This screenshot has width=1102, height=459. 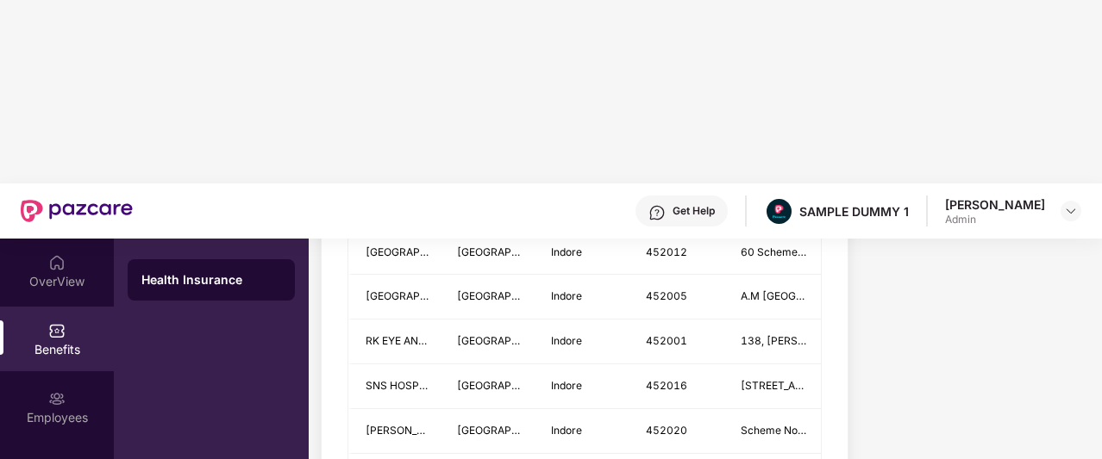 What do you see at coordinates (774, 253) in the screenshot?
I see `td: 60 Scheme No 97 Comercial Mandi Reti Mandi, Near D Mart And Ocean Motors Rajendra Nagar` at bounding box center [774, 253].